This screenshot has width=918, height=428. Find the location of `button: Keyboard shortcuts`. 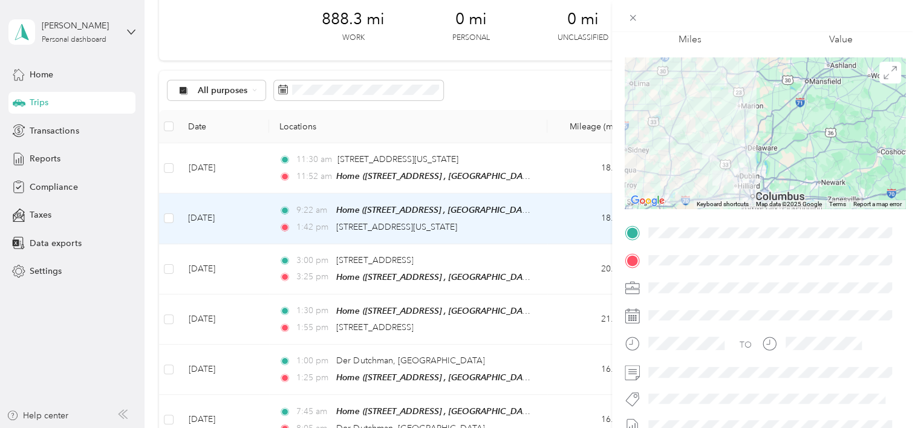

button: Keyboard shortcuts is located at coordinates (722, 204).